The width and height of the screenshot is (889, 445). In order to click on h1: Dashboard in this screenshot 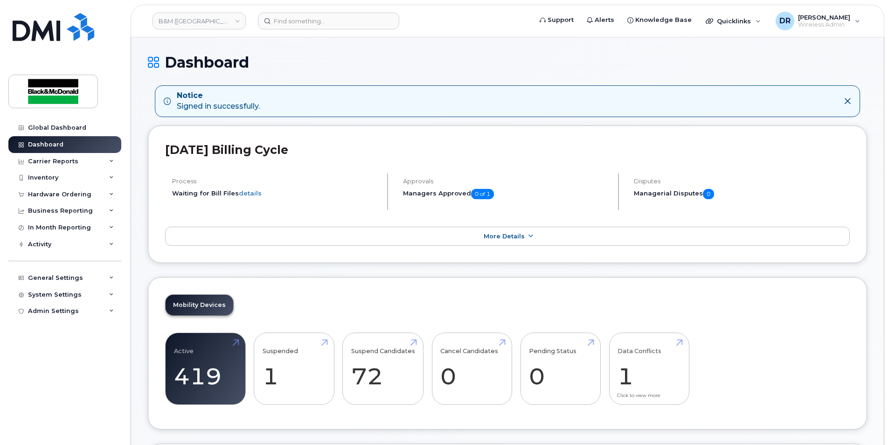, I will do `click(508, 62)`.